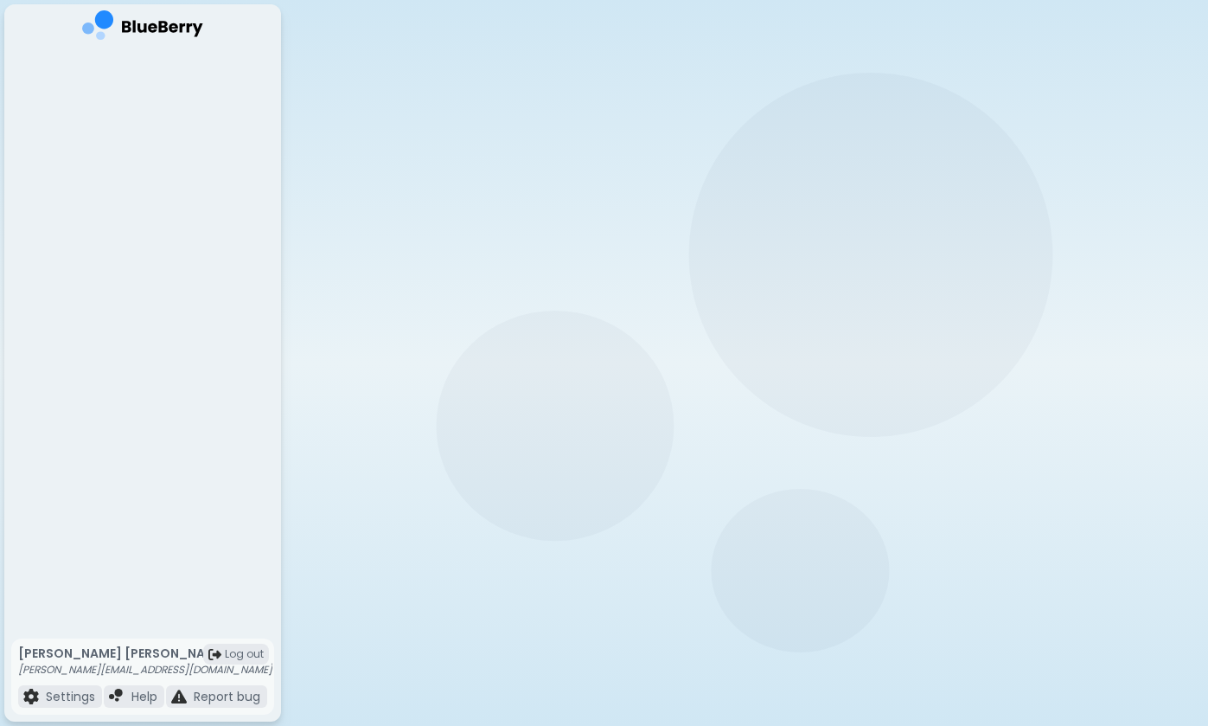  Describe the element at coordinates (143, 28) in the screenshot. I see `img: company logo` at that location.